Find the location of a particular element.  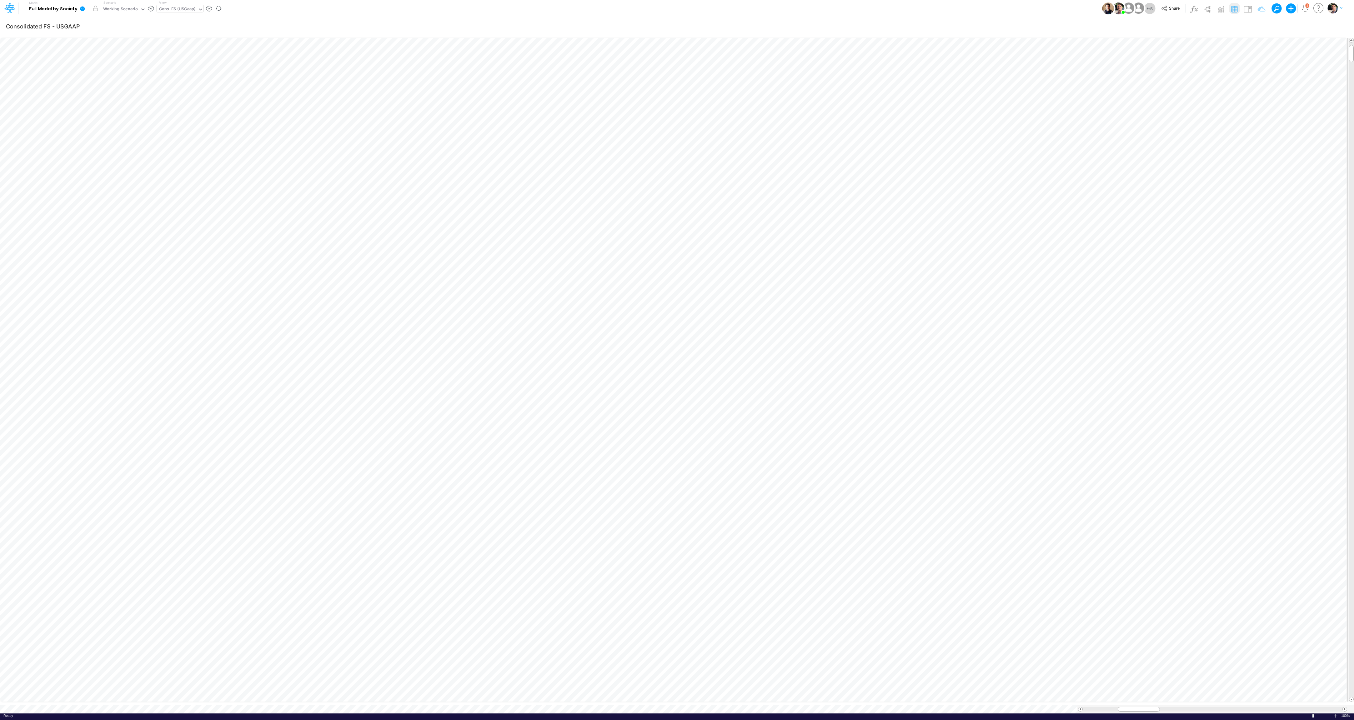

div: Zoom level is located at coordinates (1346, 716).